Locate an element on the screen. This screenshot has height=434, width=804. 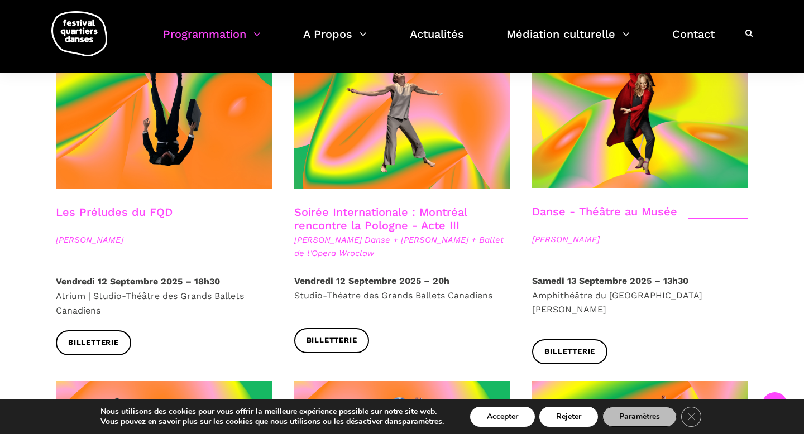
a: A Propos is located at coordinates (335, 41).